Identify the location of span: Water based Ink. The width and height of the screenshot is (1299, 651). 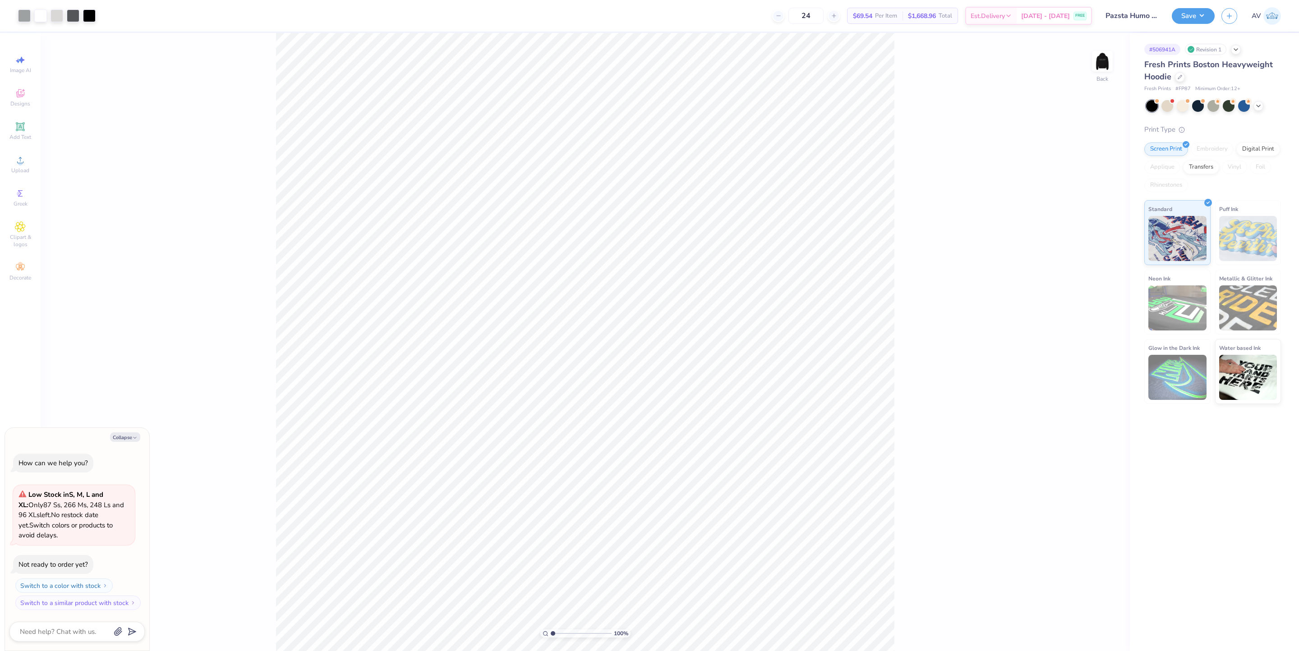
(1240, 348).